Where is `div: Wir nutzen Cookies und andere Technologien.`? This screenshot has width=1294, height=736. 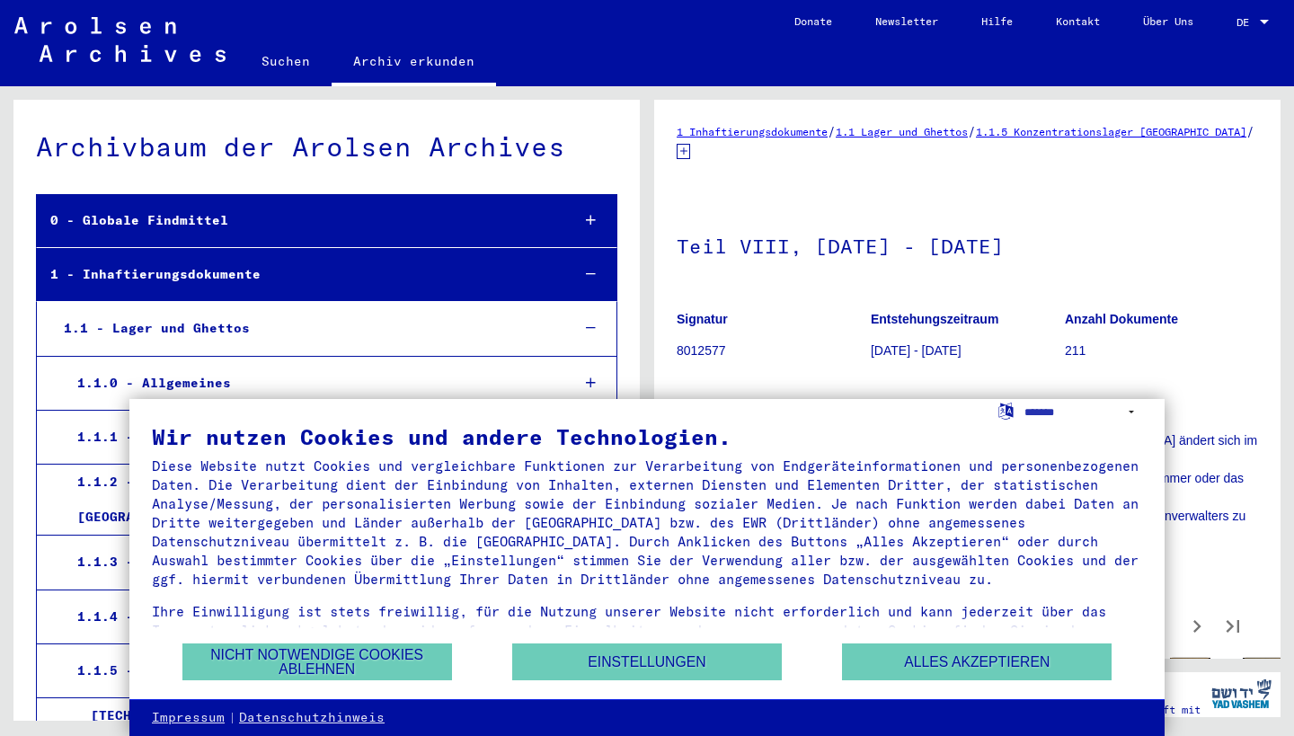 div: Wir nutzen Cookies und andere Technologien. is located at coordinates (647, 437).